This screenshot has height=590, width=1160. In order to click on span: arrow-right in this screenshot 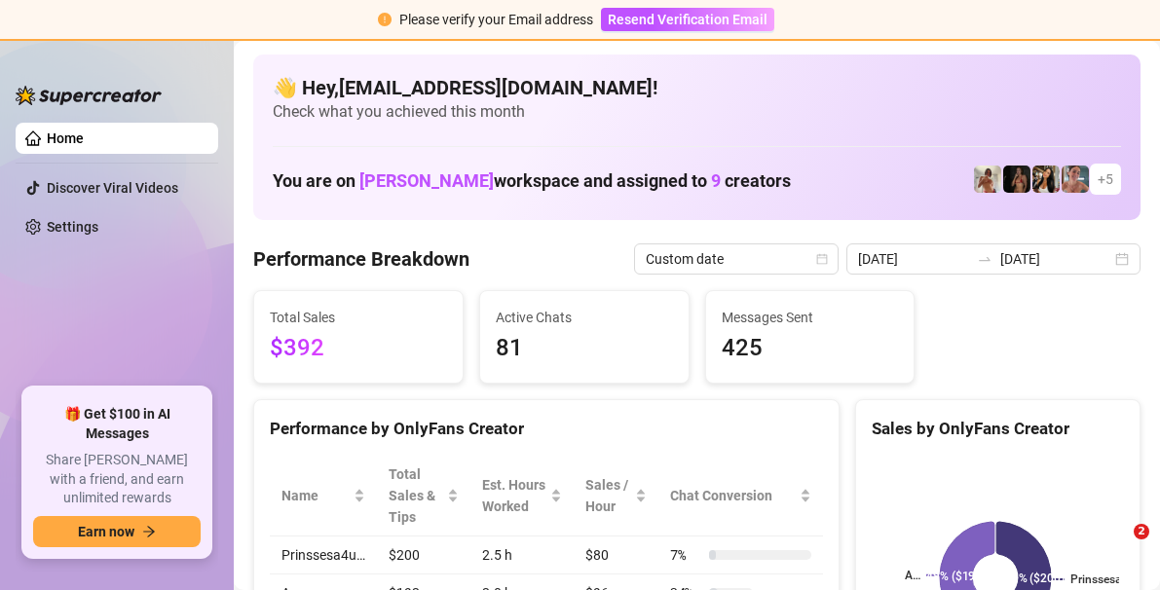, I will do `click(149, 532)`.